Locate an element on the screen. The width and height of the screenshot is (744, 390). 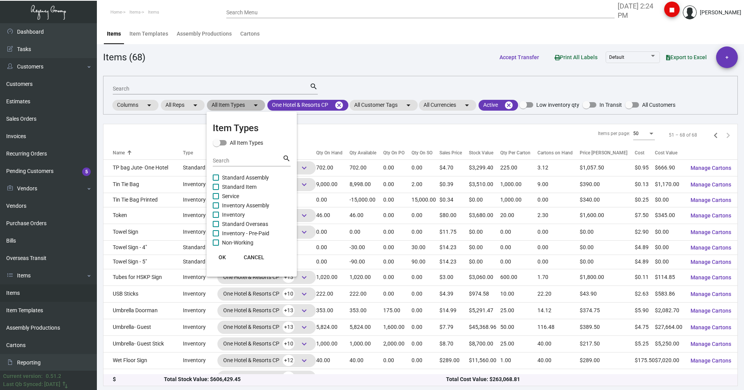
div: 0.51.2 is located at coordinates (53, 376).